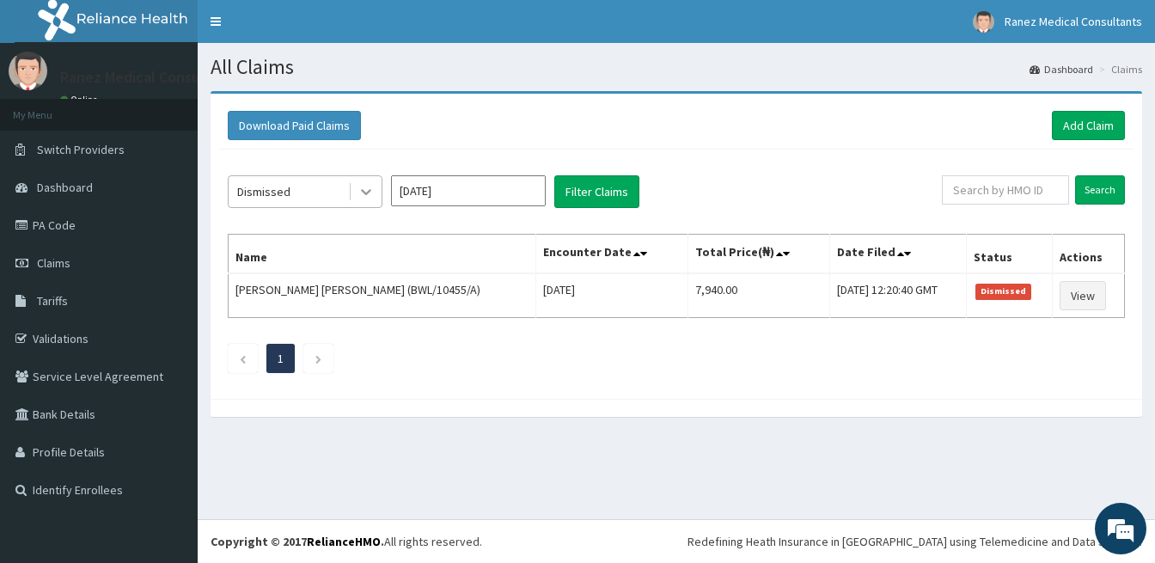  What do you see at coordinates (1061, 69) in the screenshot?
I see `a: Dashboard` at bounding box center [1061, 69].